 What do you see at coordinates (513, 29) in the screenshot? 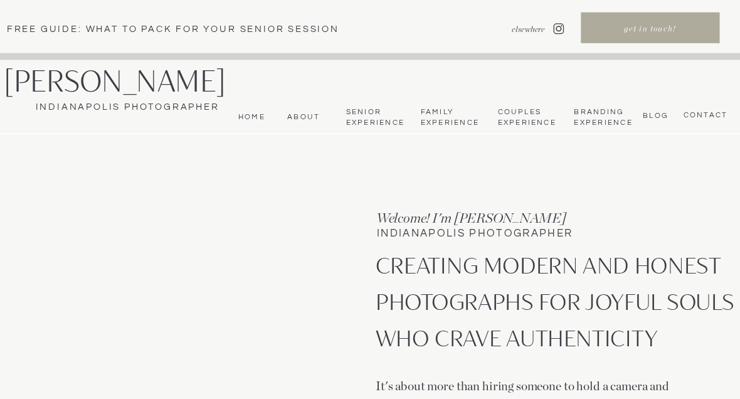
I see `nav: elsewhere` at bounding box center [513, 29].